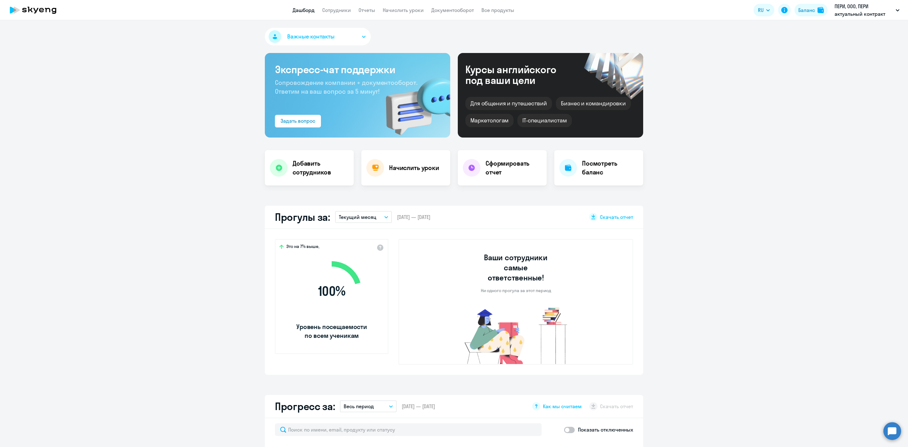 The height and width of the screenshot is (447, 908). What do you see at coordinates (367, 10) in the screenshot?
I see `a: Отчеты` at bounding box center [367, 10].